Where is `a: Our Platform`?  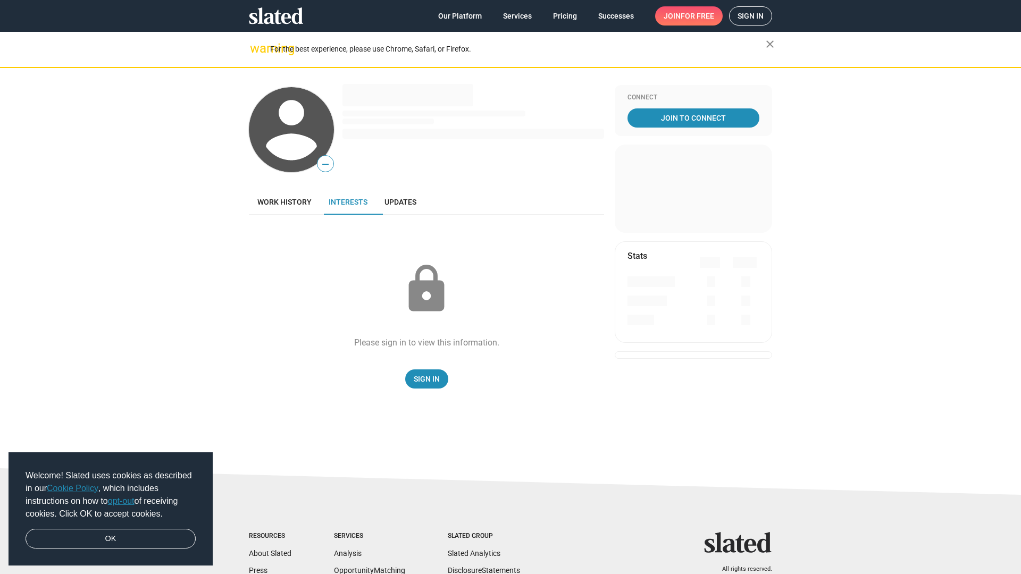
a: Our Platform is located at coordinates (460, 16).